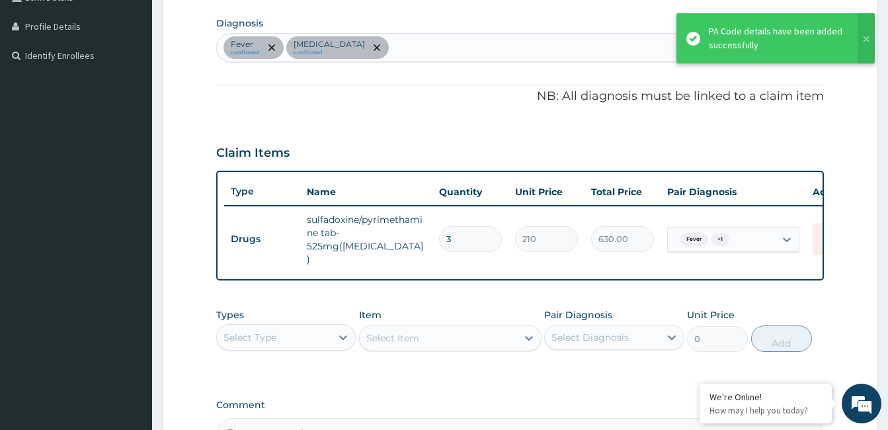  I want to click on div: Minimize live chat window, so click(233, 22).